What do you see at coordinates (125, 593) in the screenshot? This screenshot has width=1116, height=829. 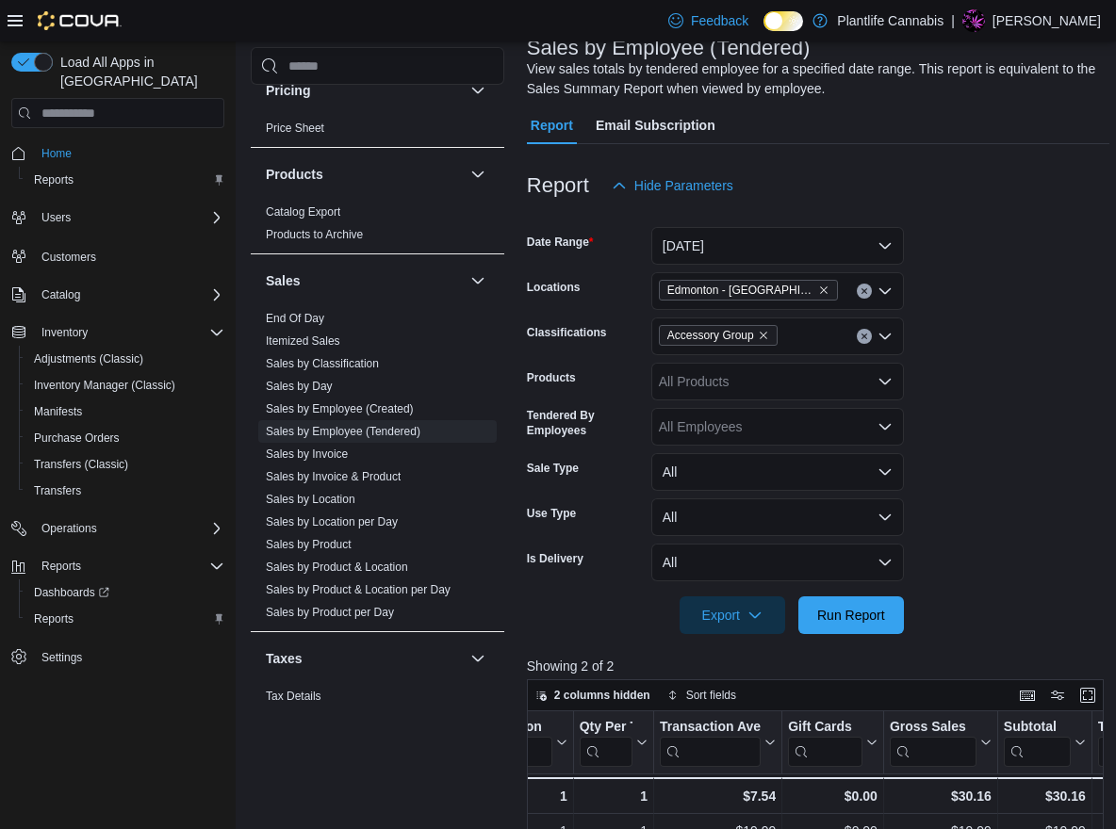 I see `a: Dashboards` at bounding box center [125, 593].